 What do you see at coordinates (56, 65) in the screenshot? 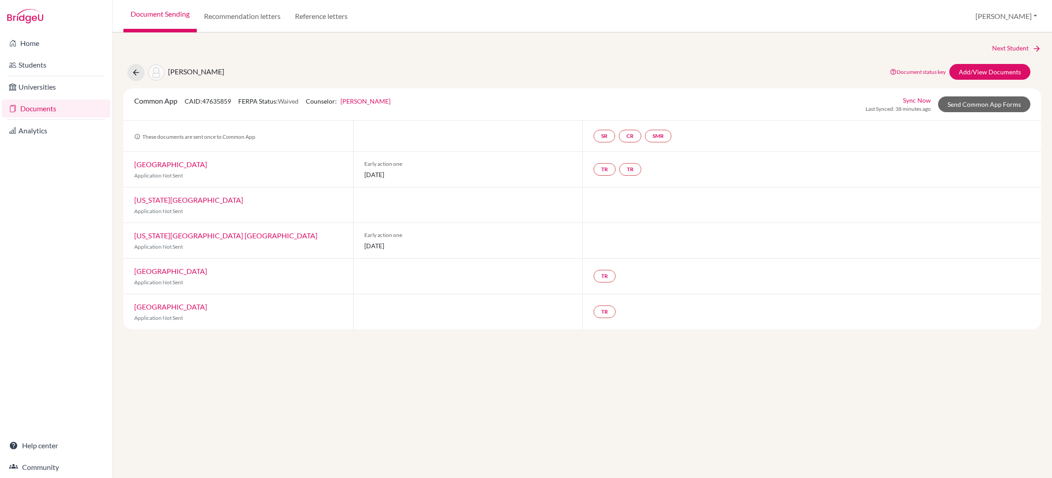
I see `a: Students` at bounding box center [56, 65].